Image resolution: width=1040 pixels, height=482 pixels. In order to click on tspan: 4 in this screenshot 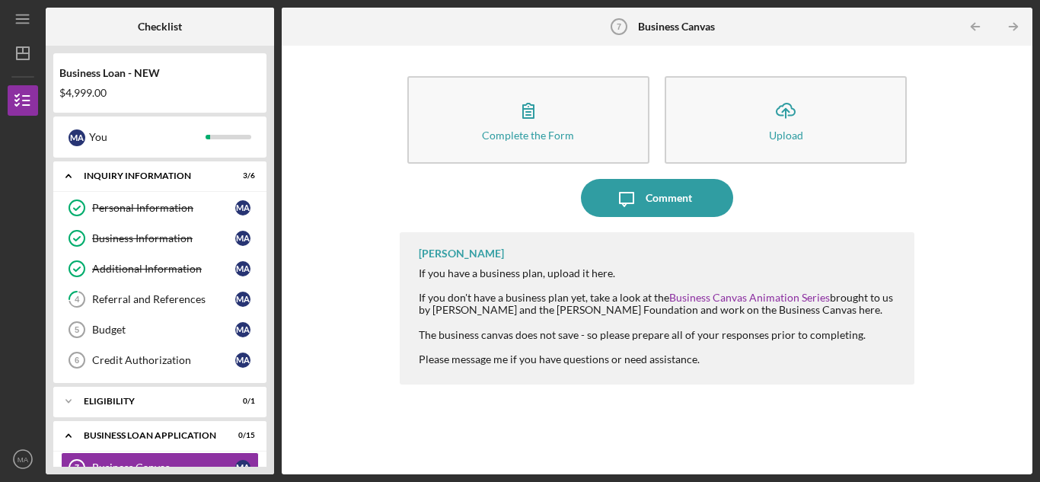, I will do `click(77, 299)`.